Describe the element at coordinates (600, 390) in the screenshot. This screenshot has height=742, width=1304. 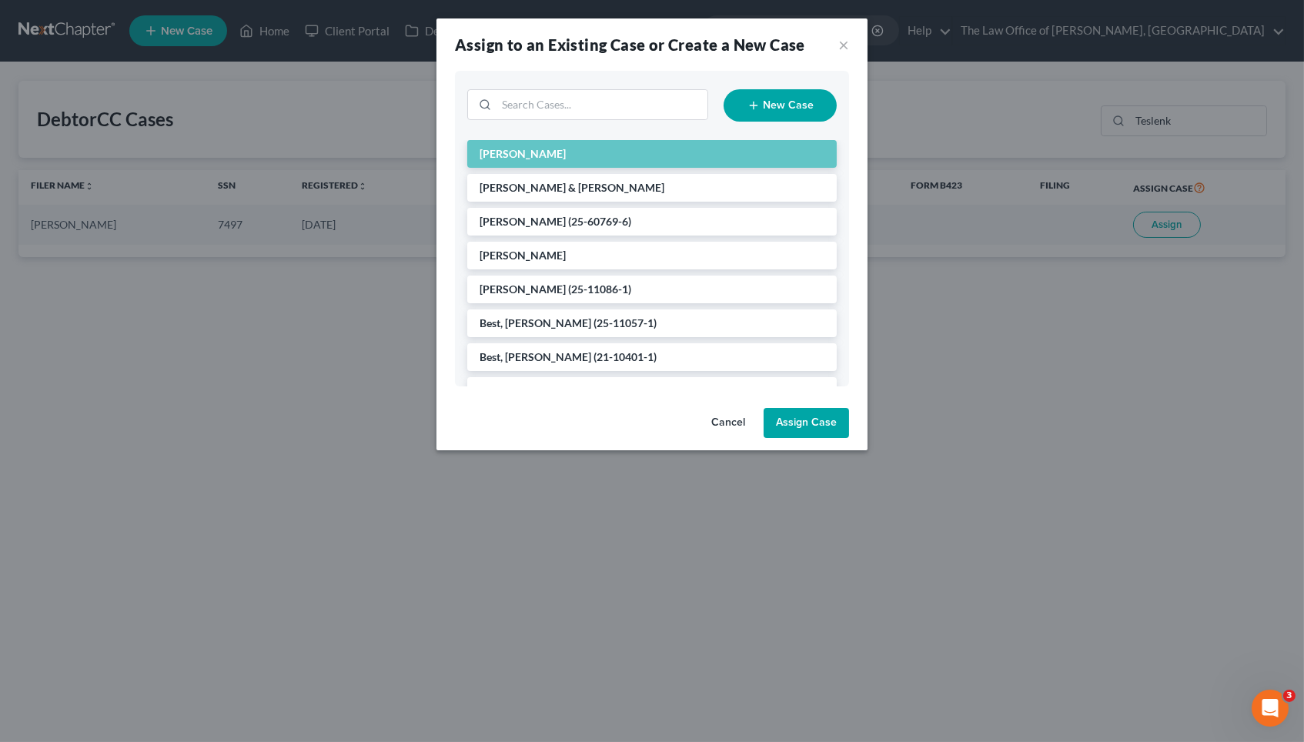
I see `span: (24-11282-1)` at that location.